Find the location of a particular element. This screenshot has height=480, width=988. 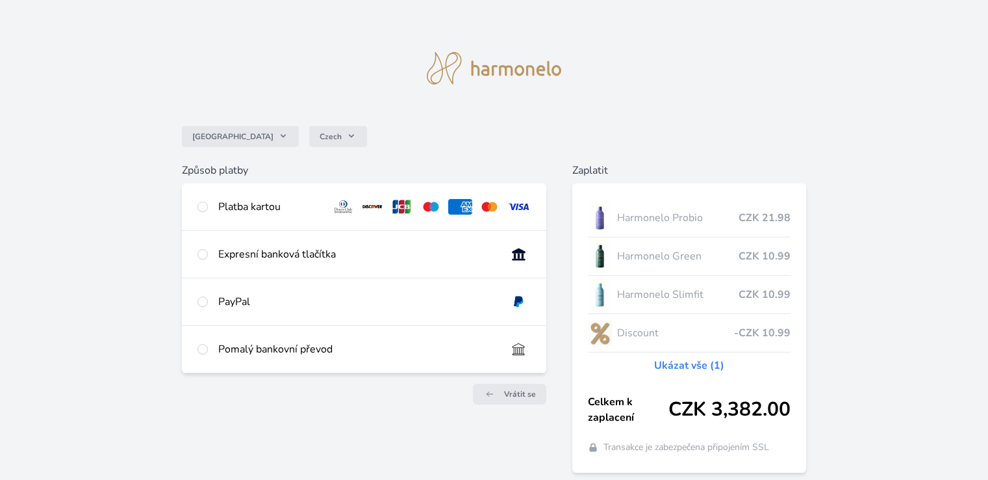

div: Expresní banková tlačítka is located at coordinates (357, 254).